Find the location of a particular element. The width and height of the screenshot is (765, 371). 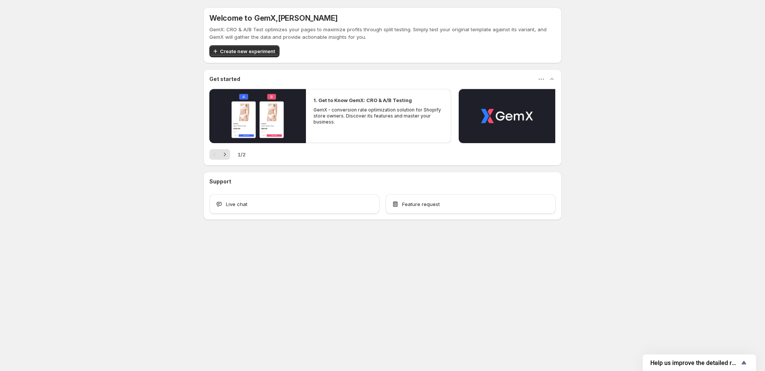

nav: Pagination is located at coordinates (219, 155).